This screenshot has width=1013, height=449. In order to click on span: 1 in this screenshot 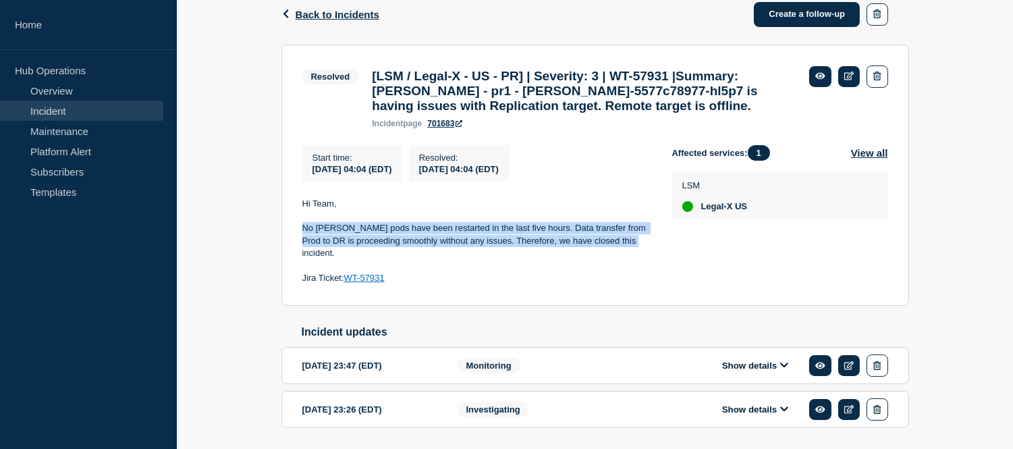, I will do `click(759, 153)`.